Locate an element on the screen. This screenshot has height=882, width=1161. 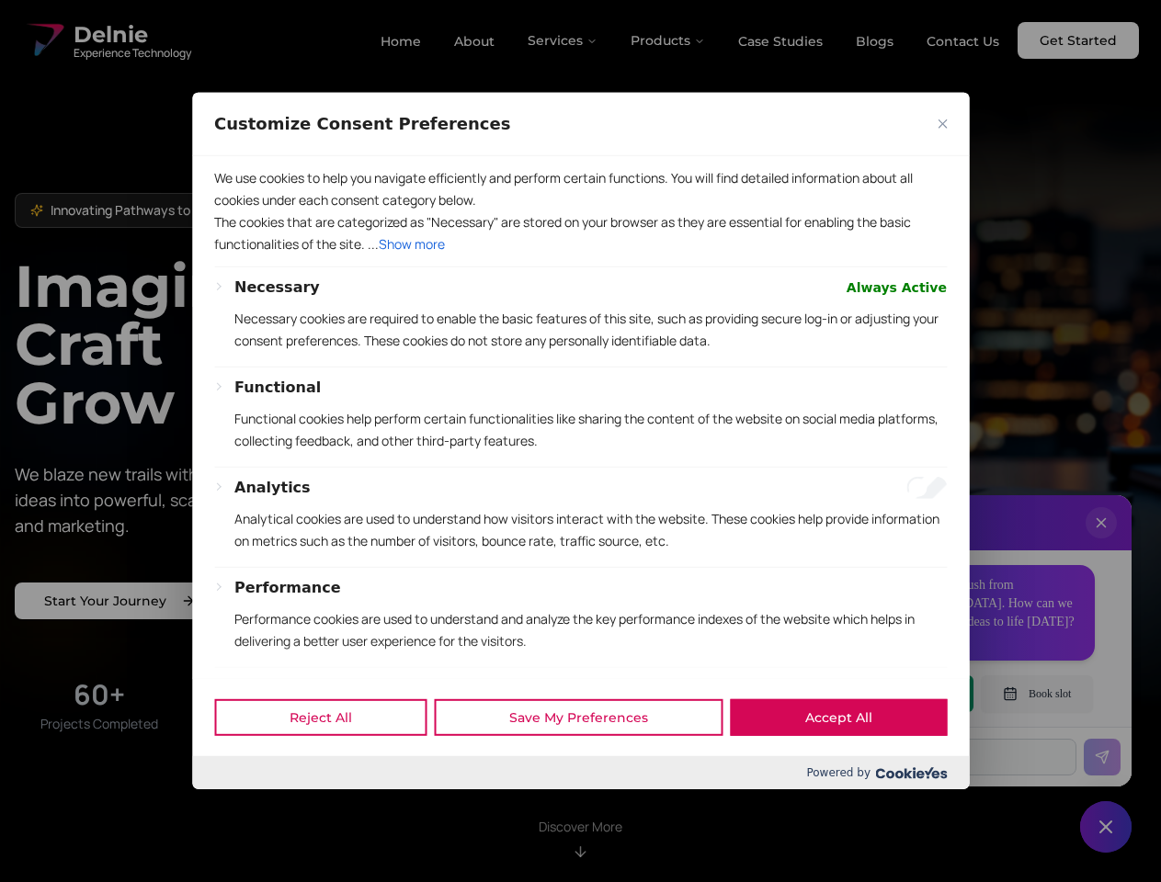
p: We use cookies to help you navigate efficiently and perform certain functions. You will find deta... is located at coordinates (580, 189).